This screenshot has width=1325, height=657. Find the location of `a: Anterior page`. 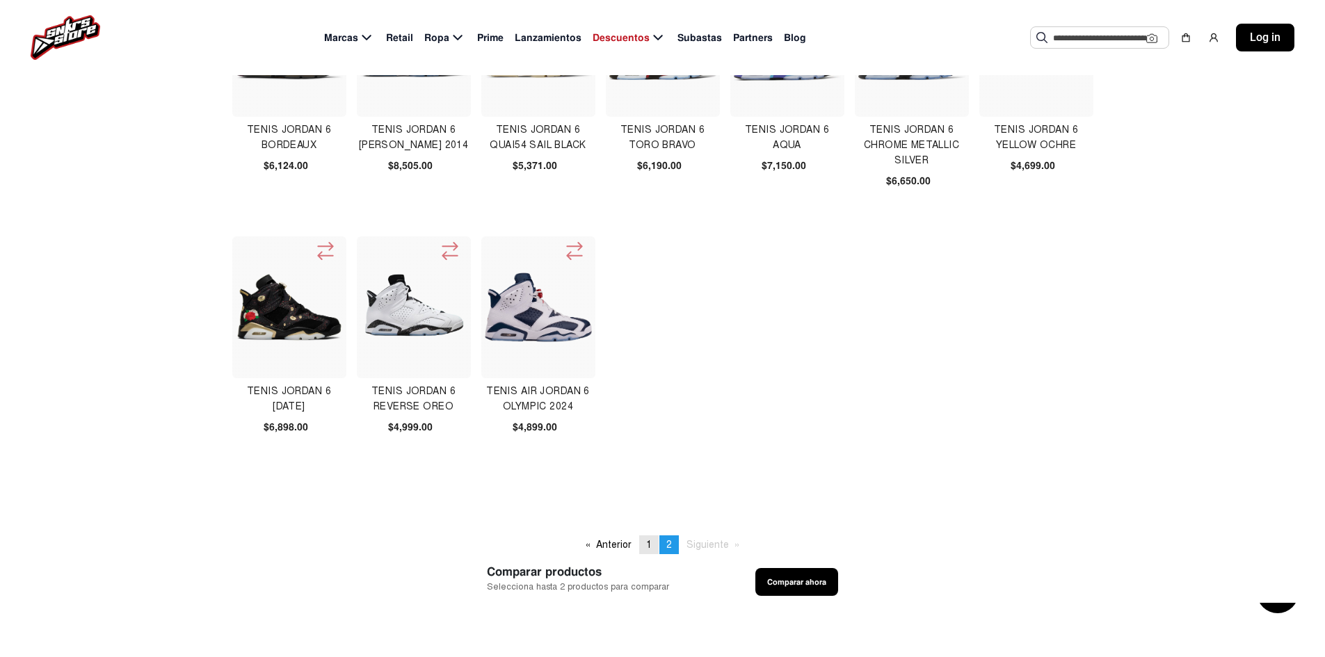

a: Anterior page is located at coordinates (609, 545).